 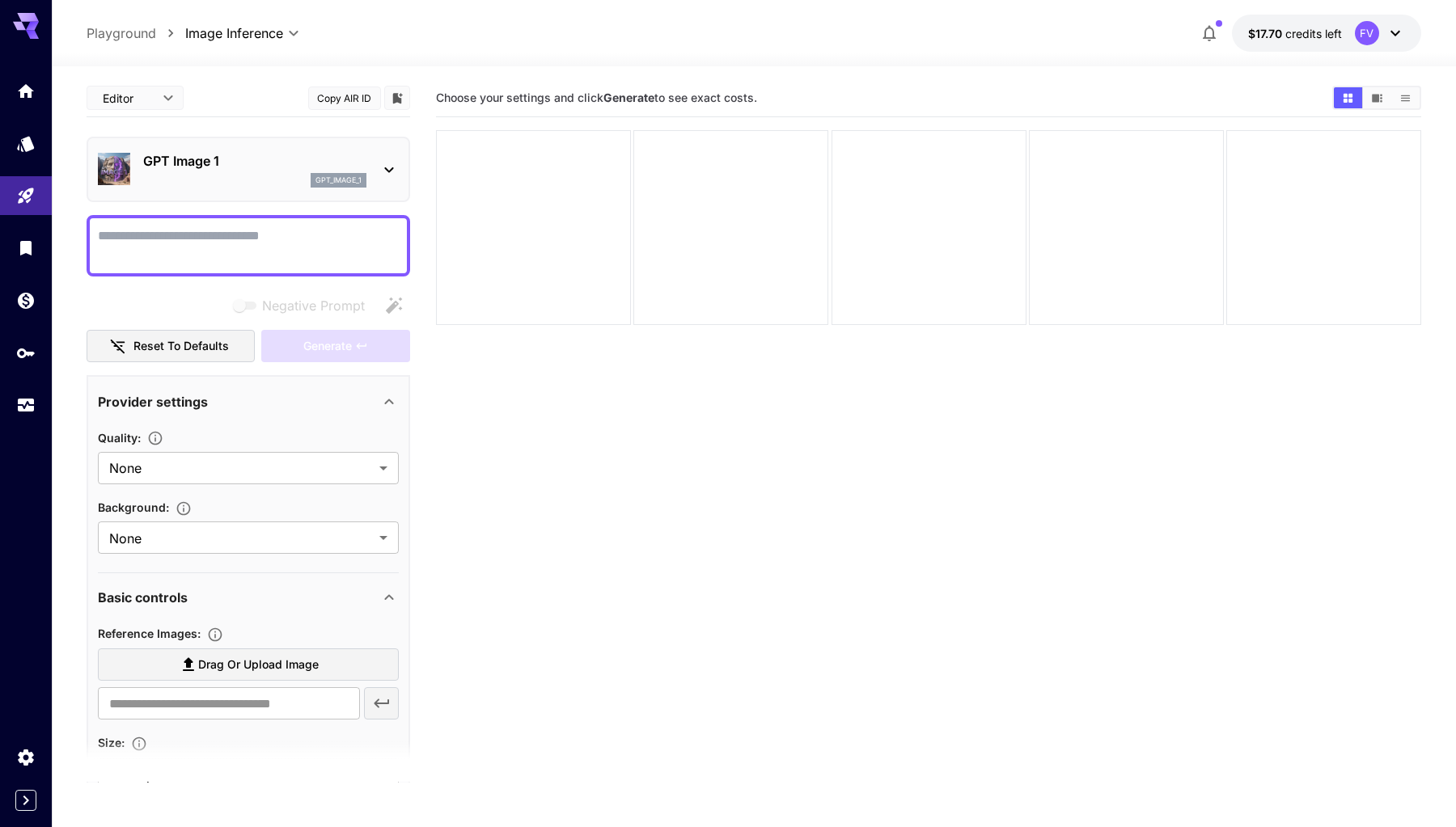 I want to click on div: FV, so click(x=1367, y=34).